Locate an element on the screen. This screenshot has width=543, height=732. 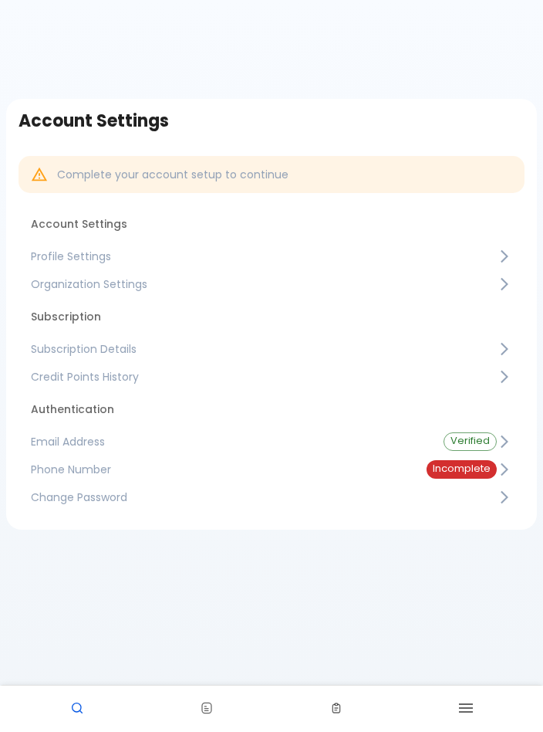
span: Credit Points History is located at coordinates (264, 377).